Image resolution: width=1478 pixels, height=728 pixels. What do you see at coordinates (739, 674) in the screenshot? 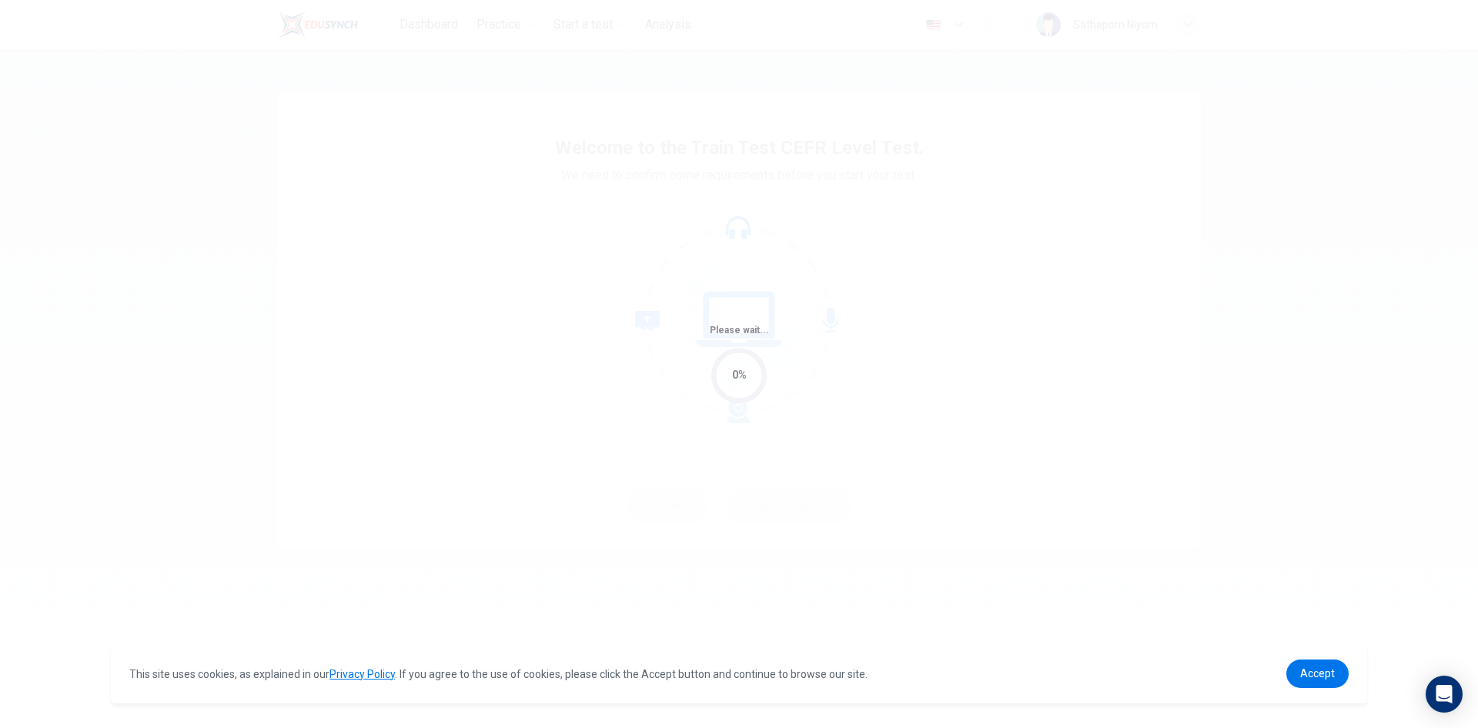
I see `div: cookieconsent` at bounding box center [739, 674].